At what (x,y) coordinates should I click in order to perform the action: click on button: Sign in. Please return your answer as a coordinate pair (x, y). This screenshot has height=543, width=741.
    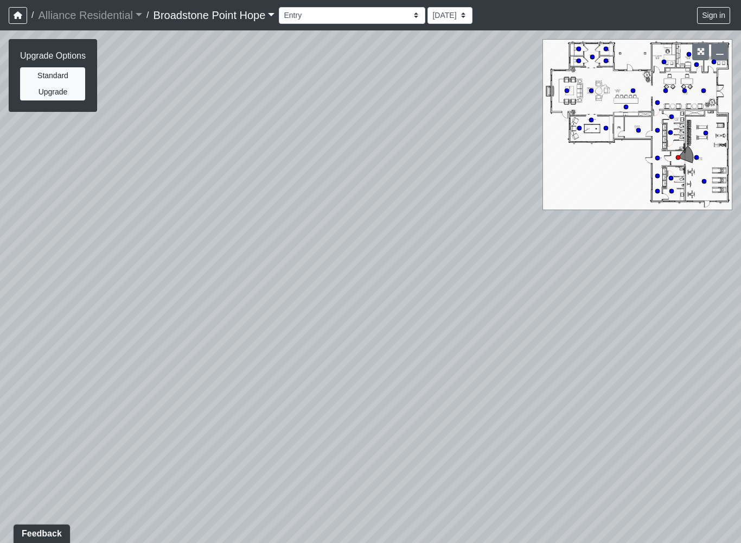
    Looking at the image, I should click on (714, 15).